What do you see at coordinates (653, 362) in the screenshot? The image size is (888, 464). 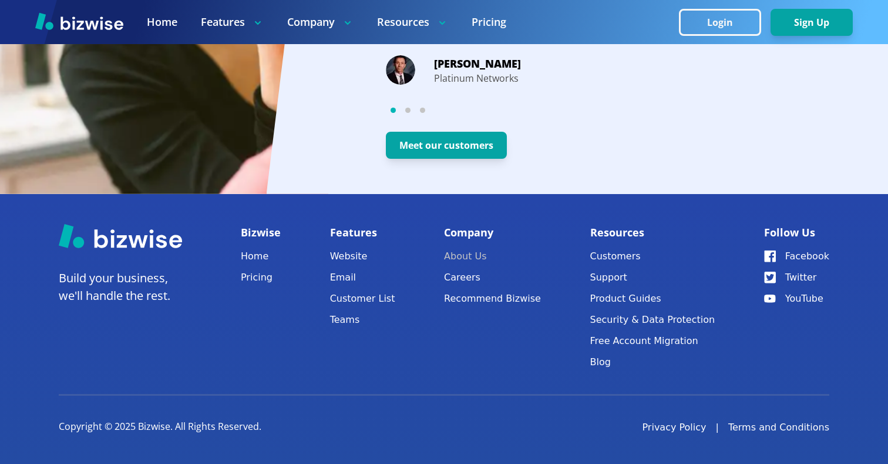 I see `a: Blog` at bounding box center [653, 362].